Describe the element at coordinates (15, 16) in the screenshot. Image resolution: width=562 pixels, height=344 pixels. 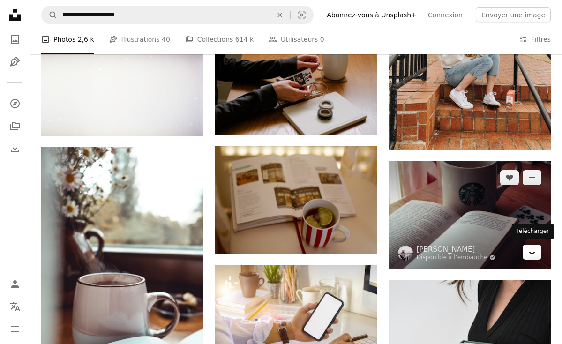
I see `a: Accueil — Unsplash` at that location.